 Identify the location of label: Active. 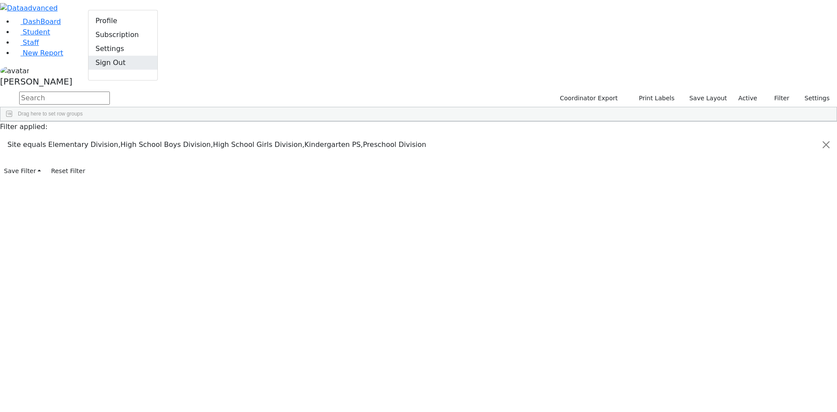
(748, 98).